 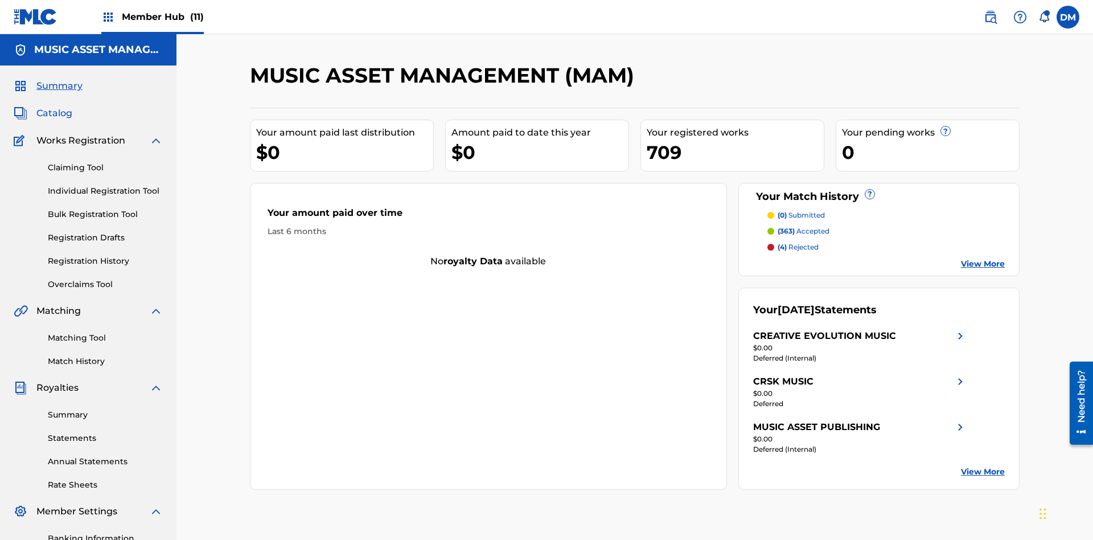 What do you see at coordinates (20, 388) in the screenshot?
I see `img: Royalties` at bounding box center [20, 388].